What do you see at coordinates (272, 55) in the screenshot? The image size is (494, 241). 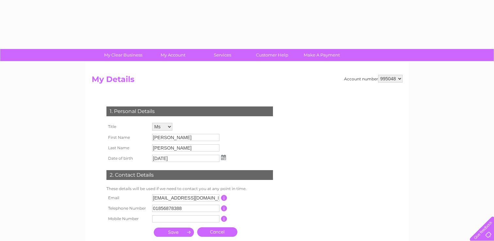 I see `a: Customer Help` at bounding box center [272, 55].